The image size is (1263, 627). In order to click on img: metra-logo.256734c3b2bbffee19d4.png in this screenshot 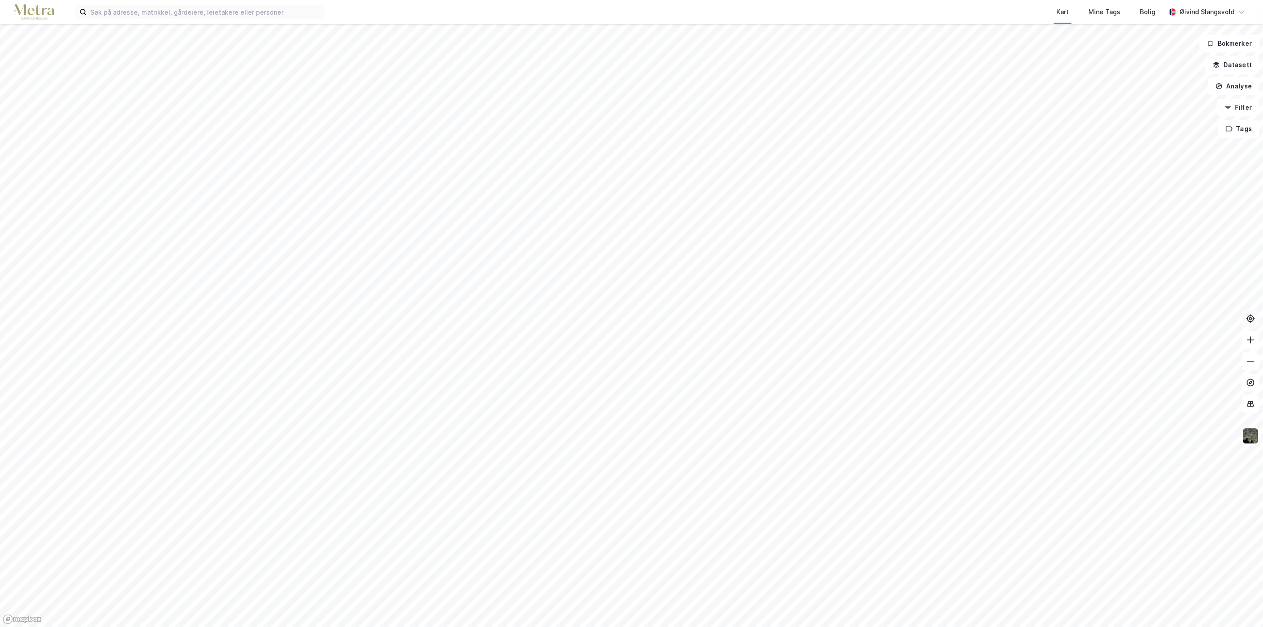, I will do `click(34, 12)`.